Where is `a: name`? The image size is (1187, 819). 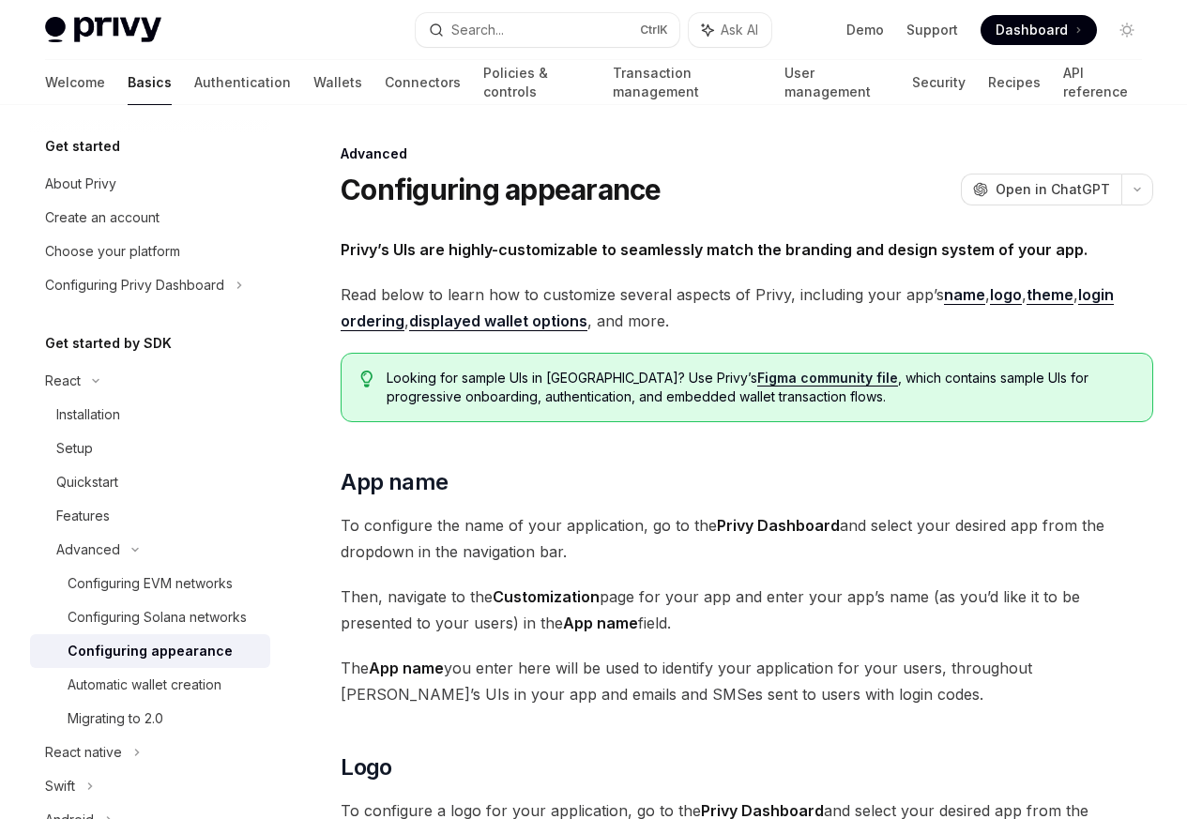
a: name is located at coordinates (965, 295).